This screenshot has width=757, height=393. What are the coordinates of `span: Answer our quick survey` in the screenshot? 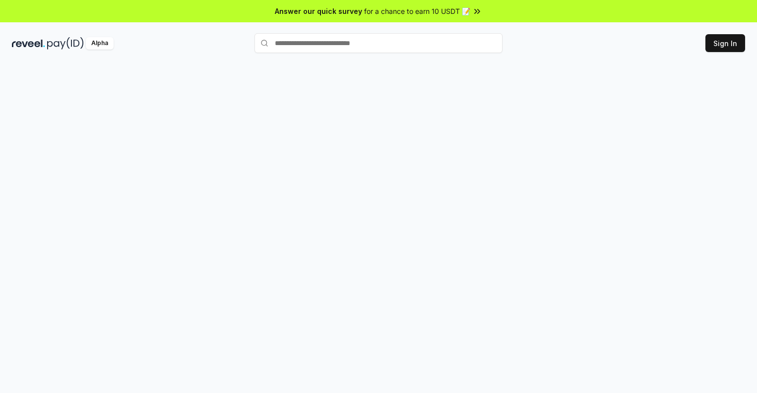 It's located at (318, 11).